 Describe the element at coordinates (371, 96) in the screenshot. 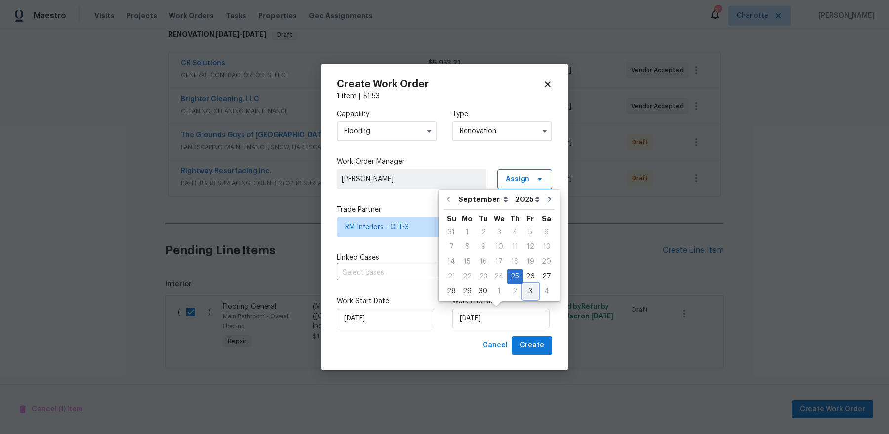

I see `span: $ 1.53` at that location.